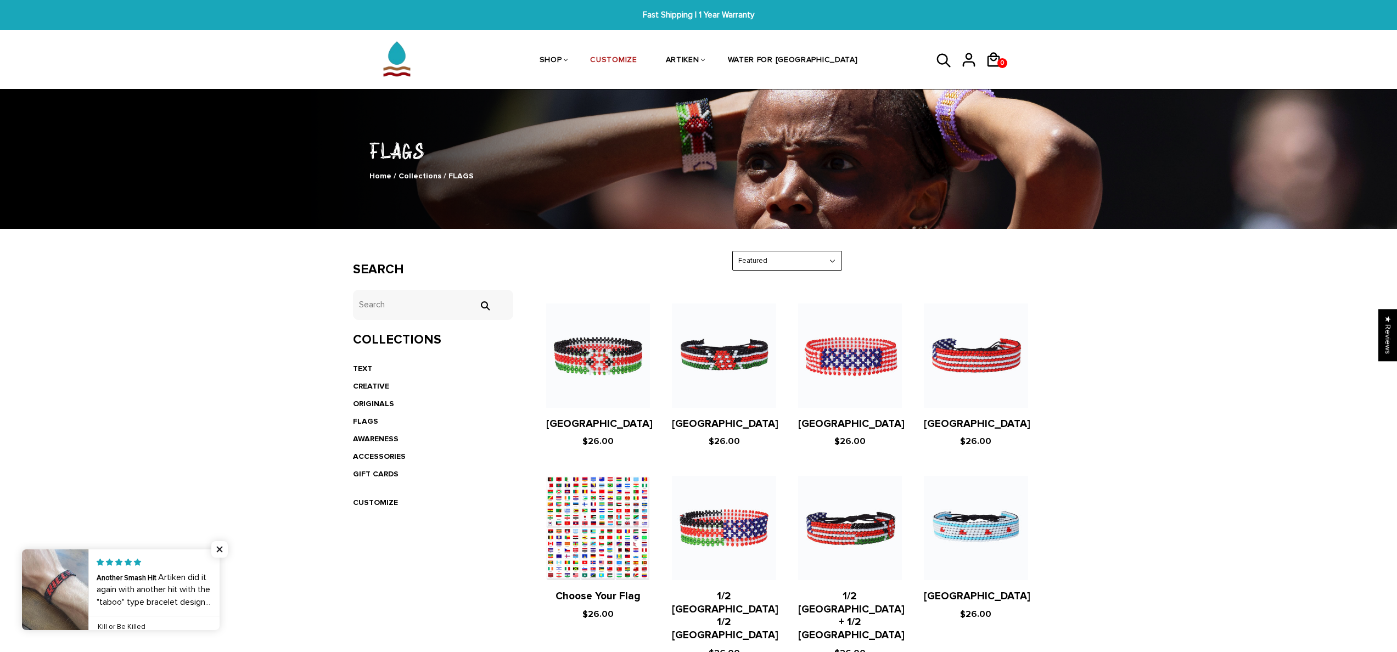  Describe the element at coordinates (379, 456) in the screenshot. I see `a: ACCESSORIES` at that location.